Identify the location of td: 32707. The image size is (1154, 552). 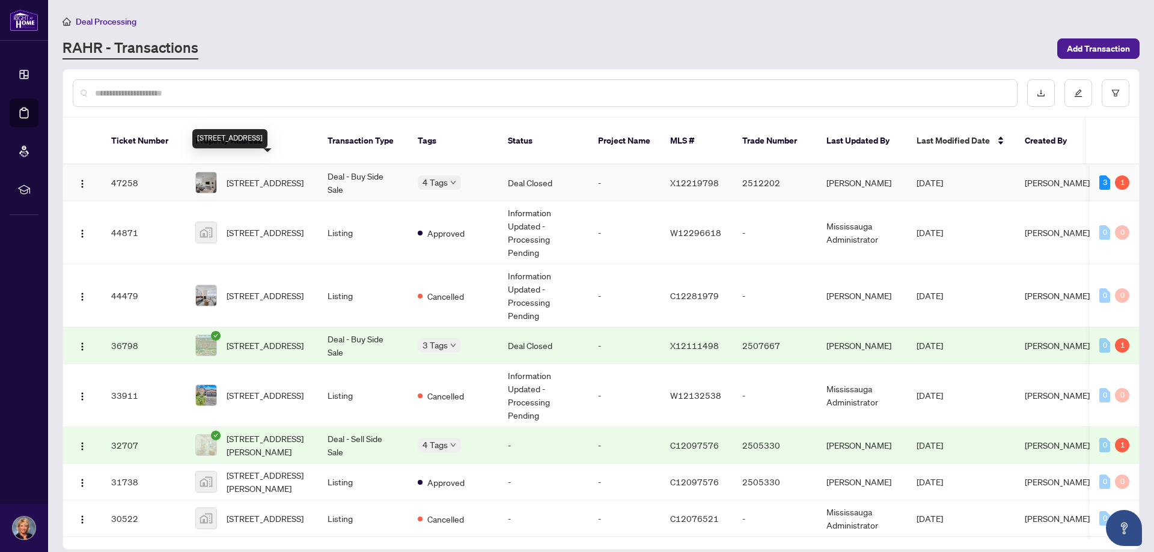
(144, 445).